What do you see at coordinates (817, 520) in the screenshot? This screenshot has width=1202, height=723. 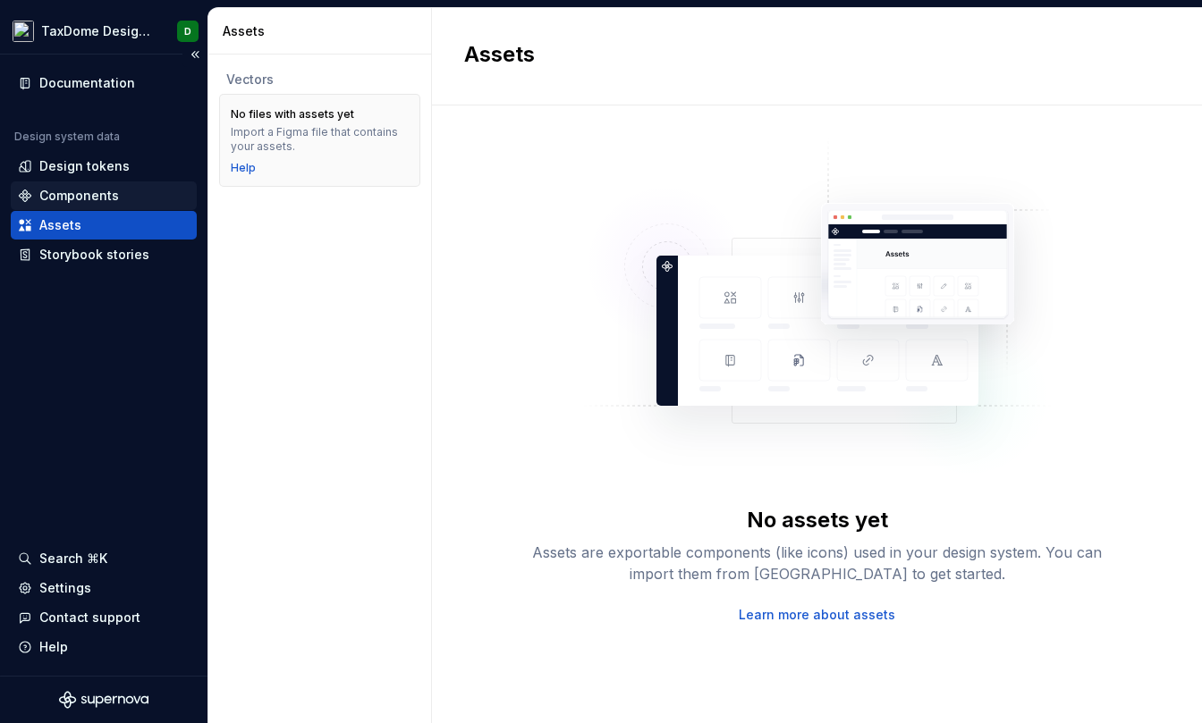 I see `div: No assets yet` at bounding box center [817, 520].